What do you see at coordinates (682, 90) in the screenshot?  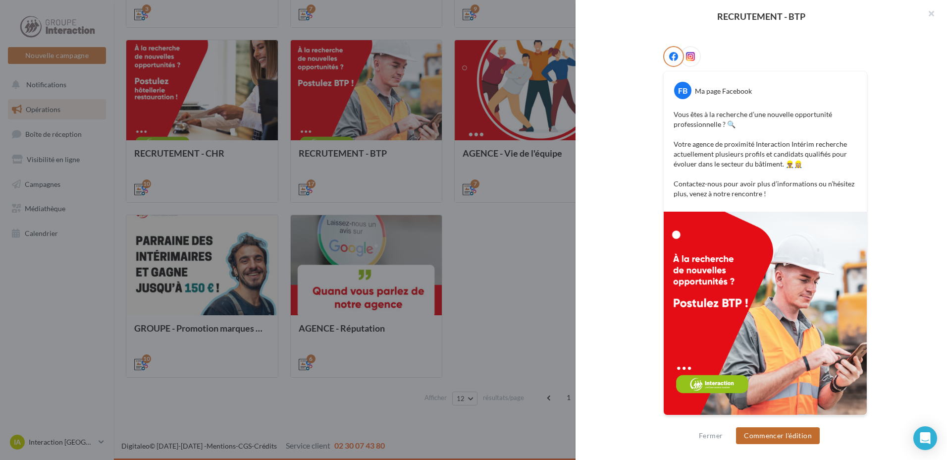 I see `div: FB` at bounding box center [682, 90].